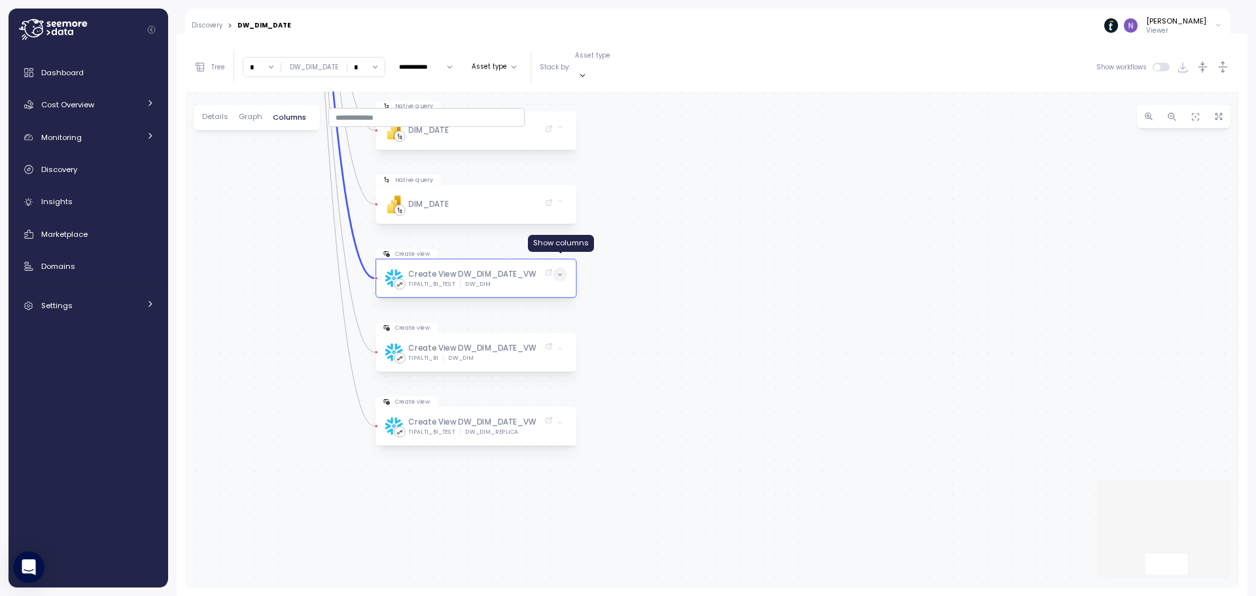 Image resolution: width=1256 pixels, height=596 pixels. I want to click on span: Settings, so click(57, 306).